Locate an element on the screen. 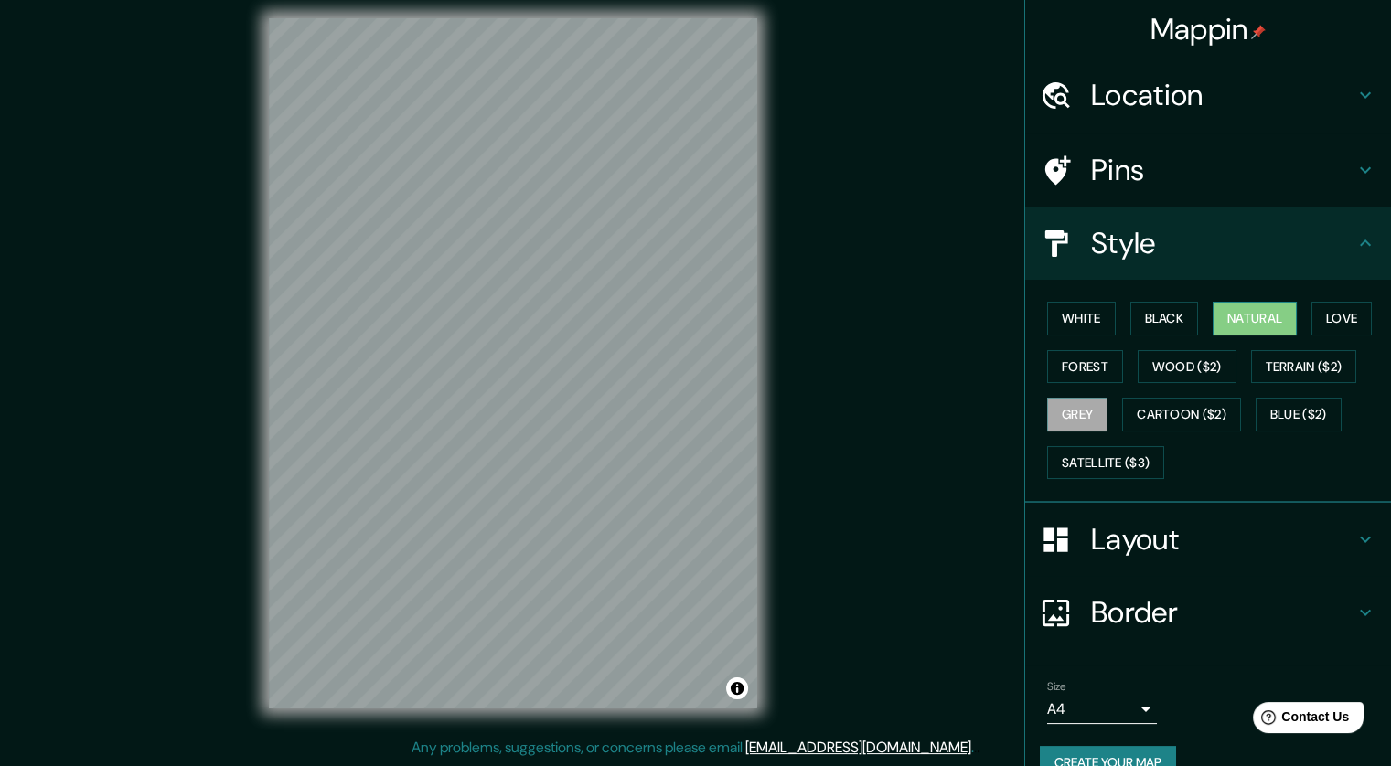 Image resolution: width=1391 pixels, height=766 pixels. button: White is located at coordinates (1081, 318).